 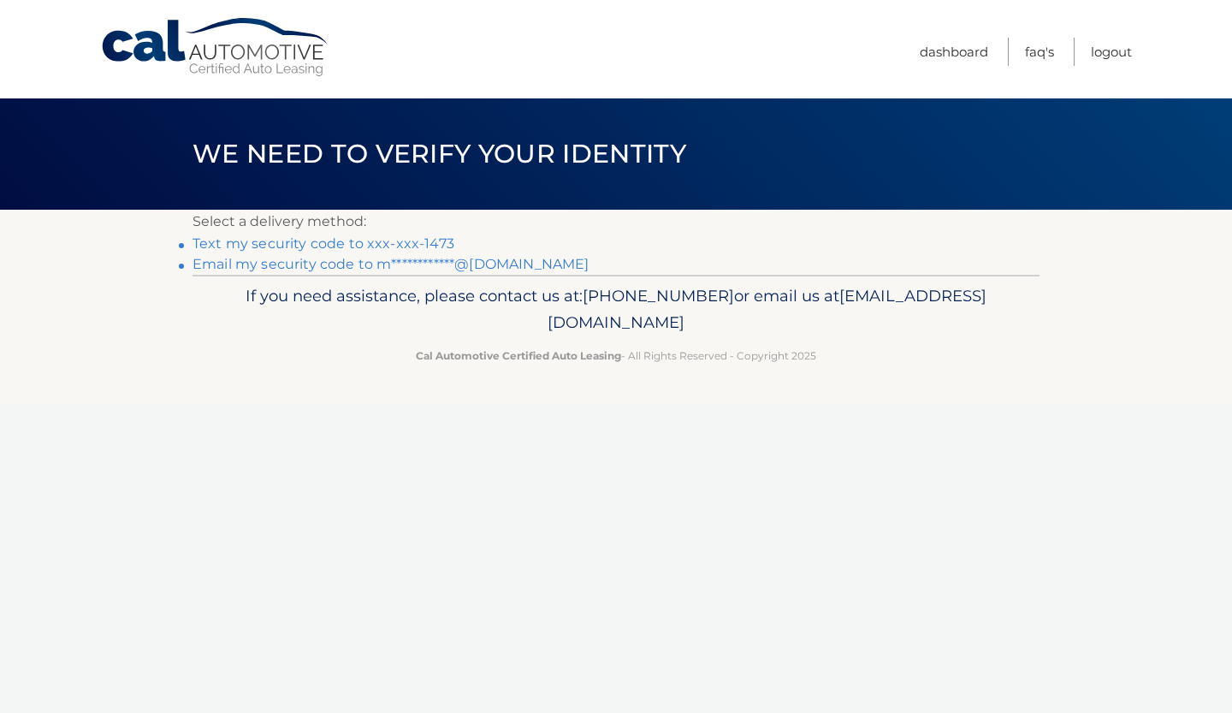 What do you see at coordinates (439, 153) in the screenshot?
I see `span: We need to verify your identity` at bounding box center [439, 153].